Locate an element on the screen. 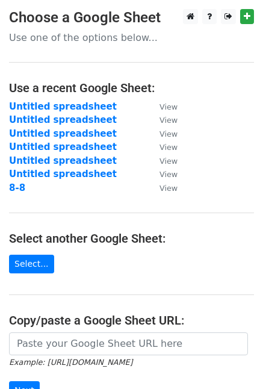  h4: Use a recent Google Sheet: is located at coordinates (131, 88).